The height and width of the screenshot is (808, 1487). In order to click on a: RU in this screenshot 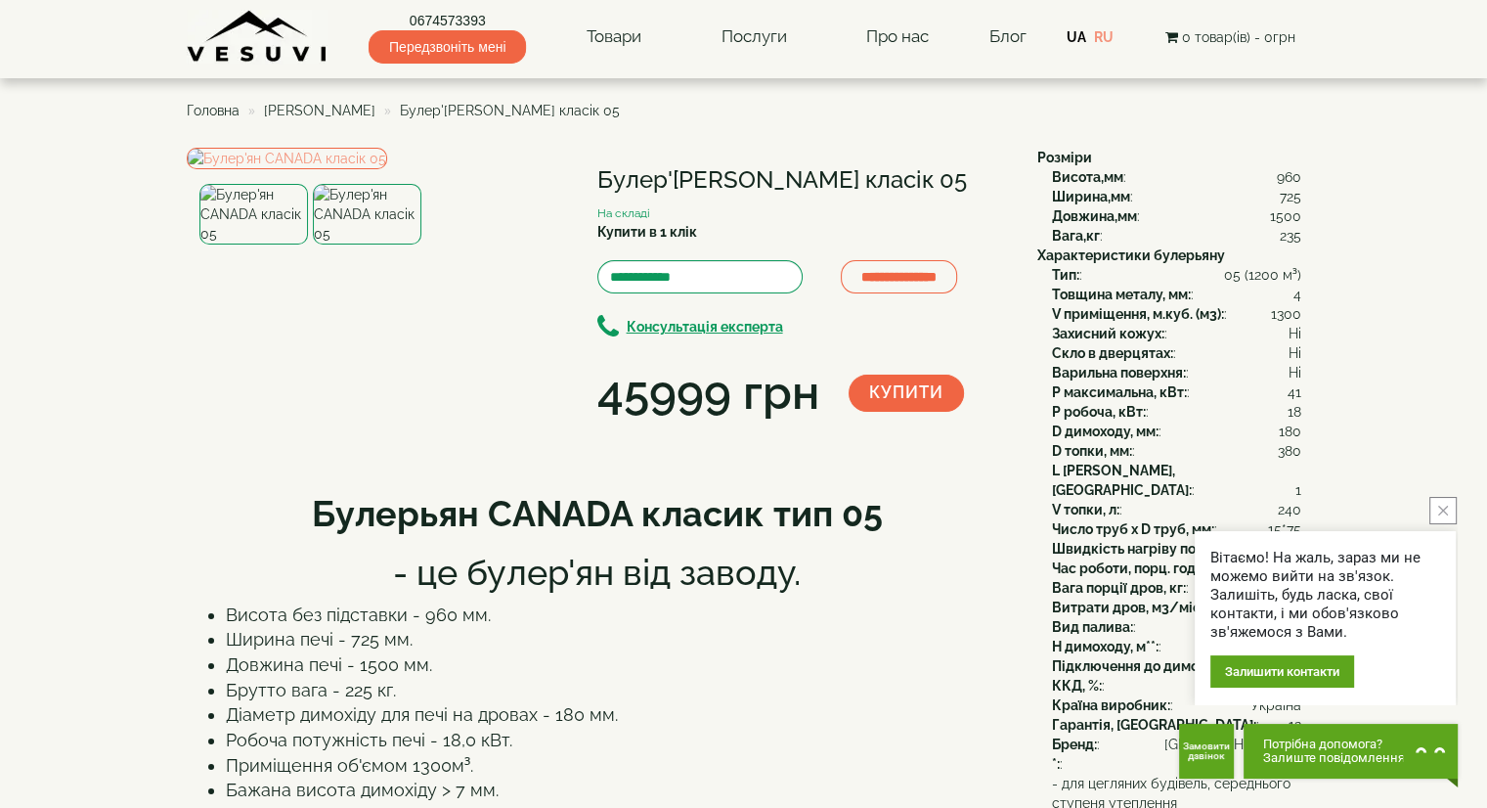, I will do `click(1104, 37)`.